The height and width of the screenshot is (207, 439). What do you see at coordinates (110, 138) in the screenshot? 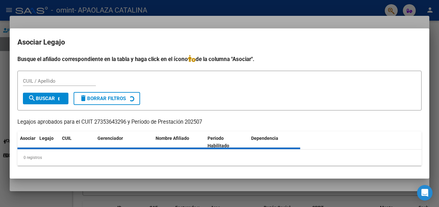
I see `span: Gerenciador` at bounding box center [110, 138].